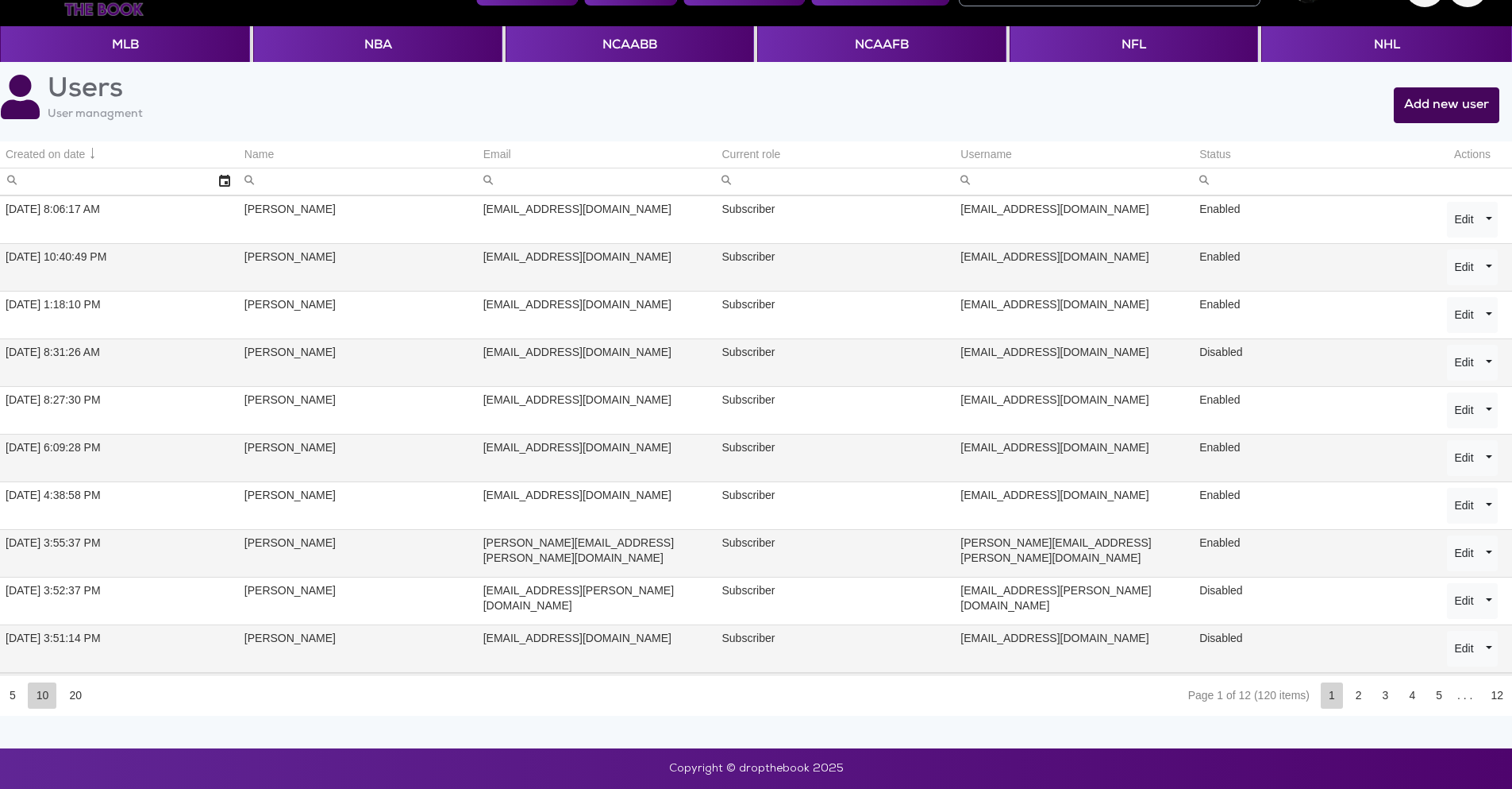  What do you see at coordinates (12, 695) in the screenshot?
I see `div: Display 5 items on page` at bounding box center [12, 695].